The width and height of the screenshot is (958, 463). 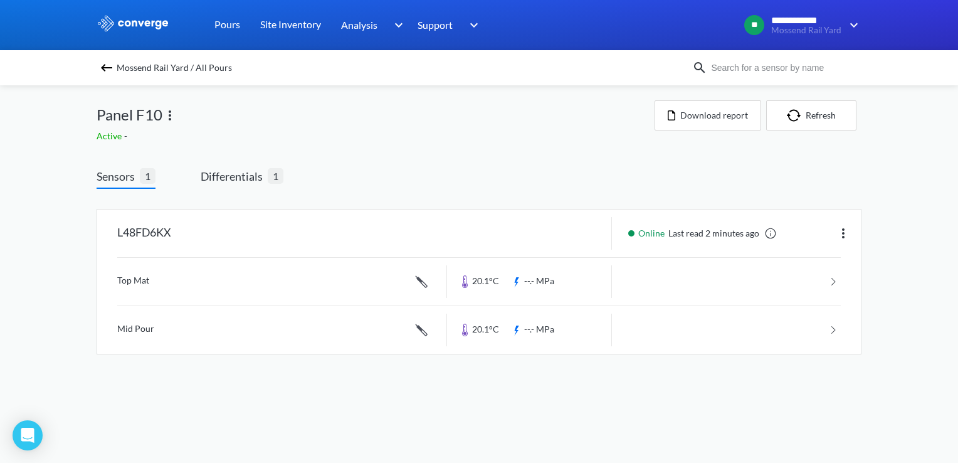 I want to click on button: Refresh, so click(x=811, y=115).